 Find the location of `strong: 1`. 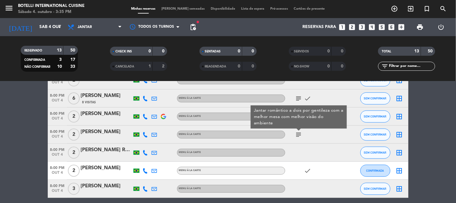

strong: 1 is located at coordinates (150, 66).